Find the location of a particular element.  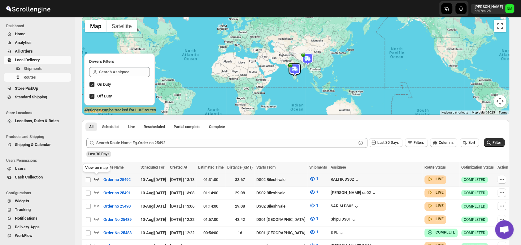

span: Home is located at coordinates (20, 34).